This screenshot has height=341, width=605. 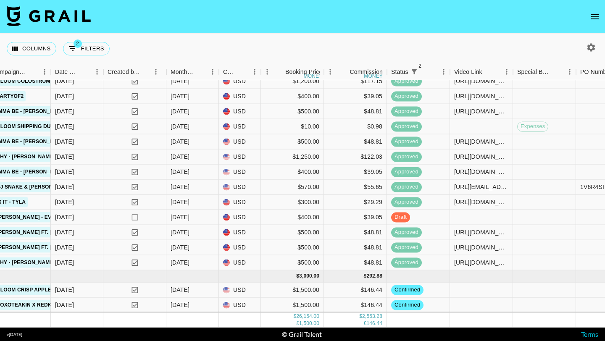 What do you see at coordinates (481, 232) in the screenshot?
I see `div: https://www.tiktok.com/@alrightlilly/video/7543303270492556566?is_from_webapp=1&sender_device=pc&...` at bounding box center [481, 232].